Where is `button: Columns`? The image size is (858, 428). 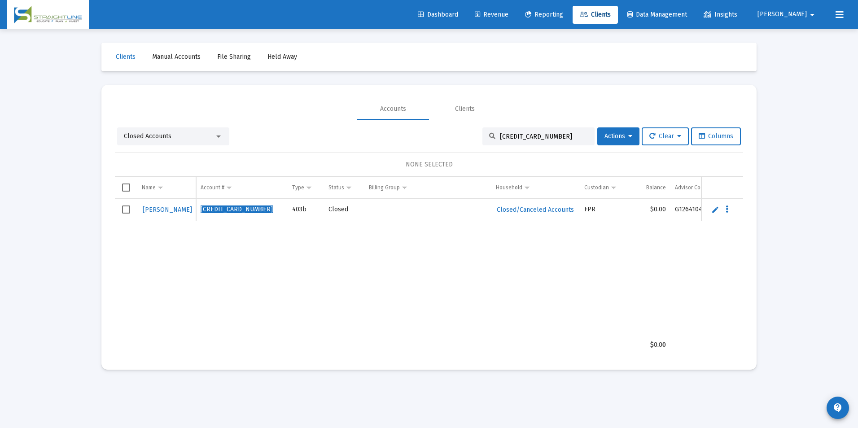
button: Columns is located at coordinates (716, 136).